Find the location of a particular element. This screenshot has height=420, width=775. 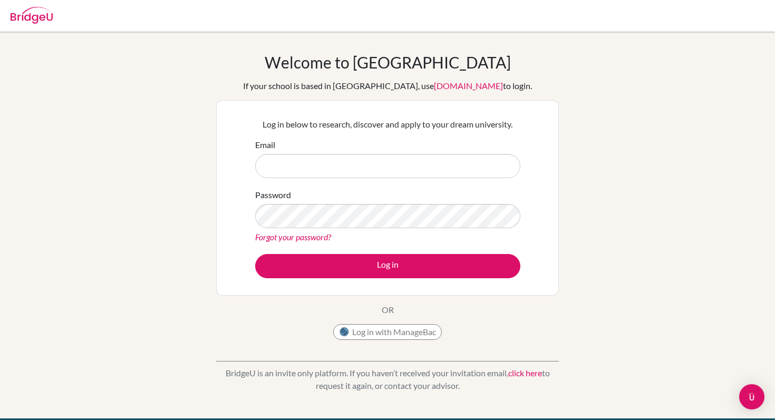

a: click here is located at coordinates (525, 373).